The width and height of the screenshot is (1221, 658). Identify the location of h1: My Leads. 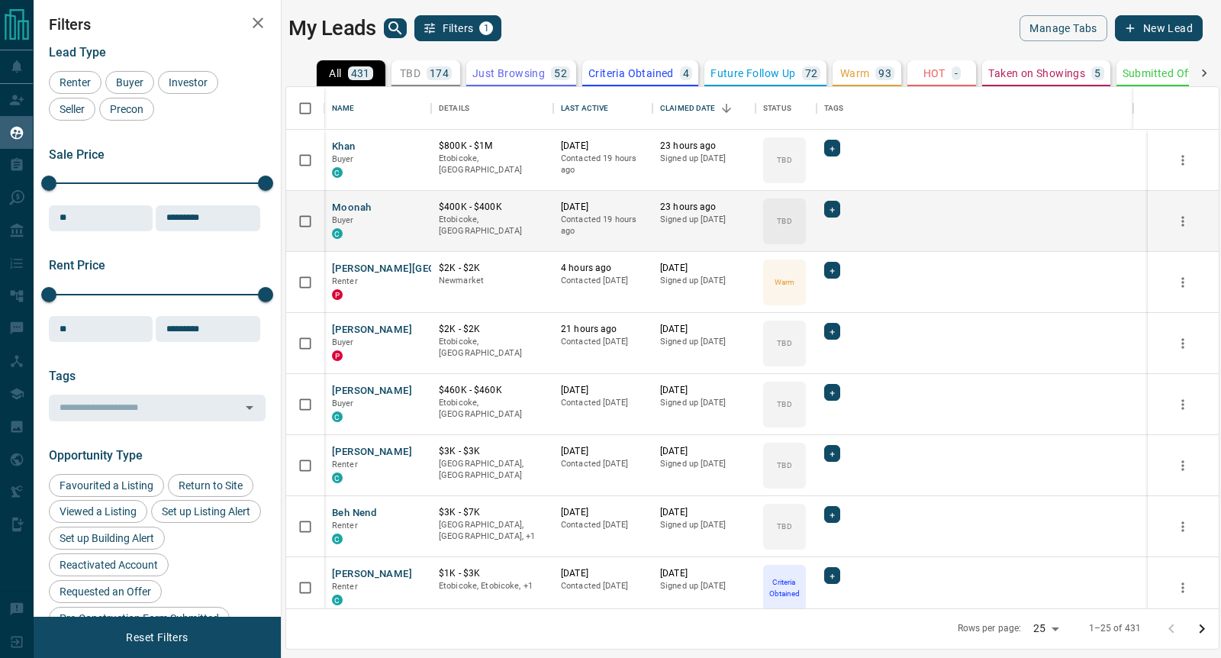
(332, 28).